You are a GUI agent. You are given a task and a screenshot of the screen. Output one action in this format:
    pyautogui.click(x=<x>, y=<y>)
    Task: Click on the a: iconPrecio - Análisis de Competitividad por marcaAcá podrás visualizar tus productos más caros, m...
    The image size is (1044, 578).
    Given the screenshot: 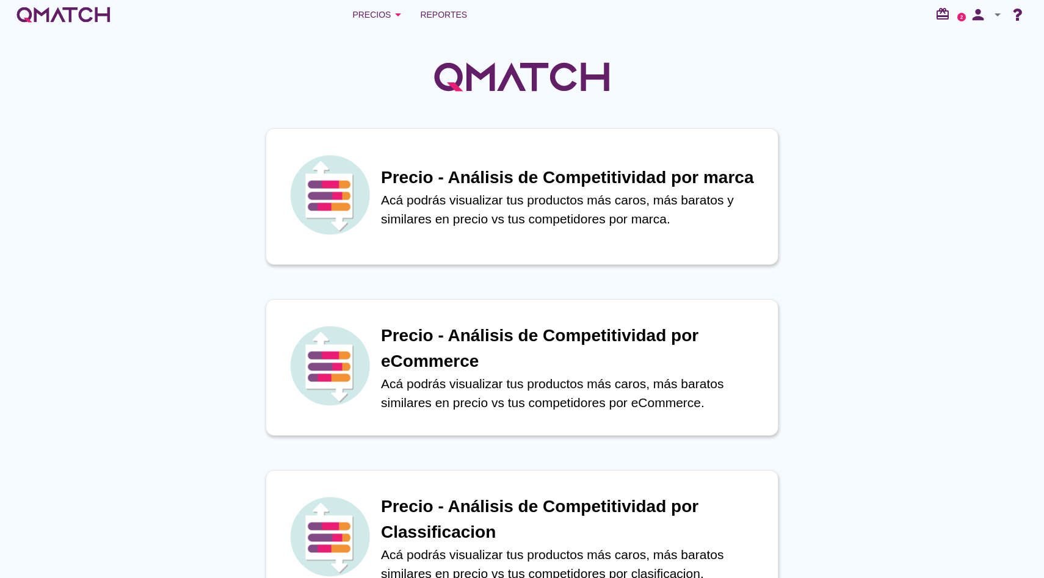 What is the action you would take?
    pyautogui.click(x=522, y=197)
    